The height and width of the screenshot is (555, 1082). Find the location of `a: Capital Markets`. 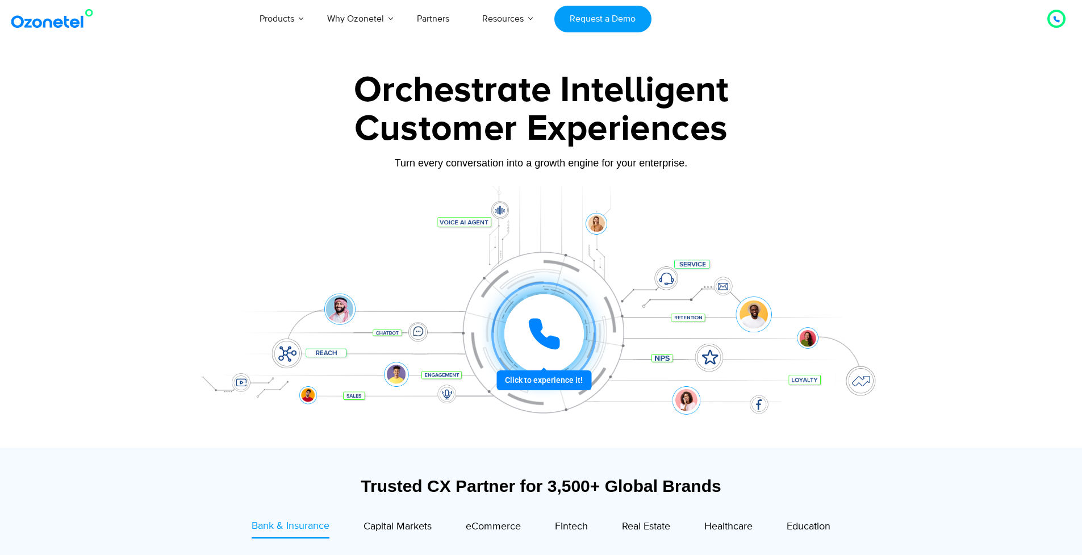

a: Capital Markets is located at coordinates (398, 528).